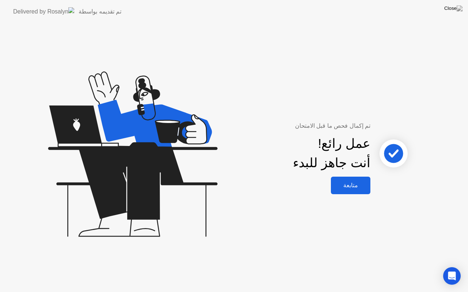 The height and width of the screenshot is (292, 468). I want to click on button: متابعة, so click(350, 186).